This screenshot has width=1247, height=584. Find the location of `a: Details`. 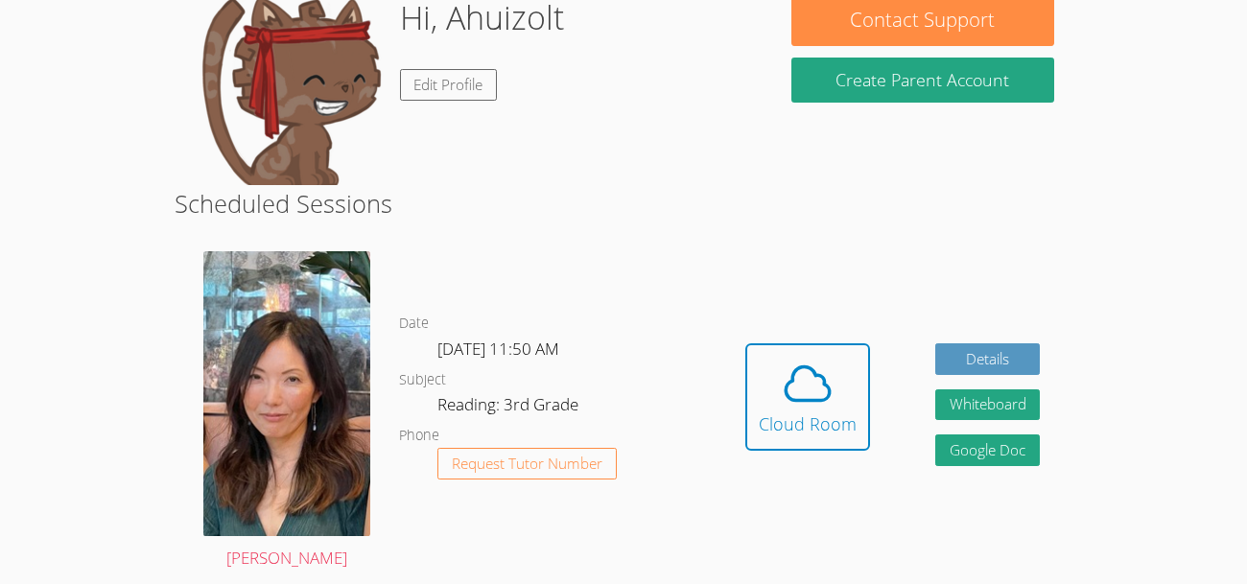

a: Details is located at coordinates (988, 359).